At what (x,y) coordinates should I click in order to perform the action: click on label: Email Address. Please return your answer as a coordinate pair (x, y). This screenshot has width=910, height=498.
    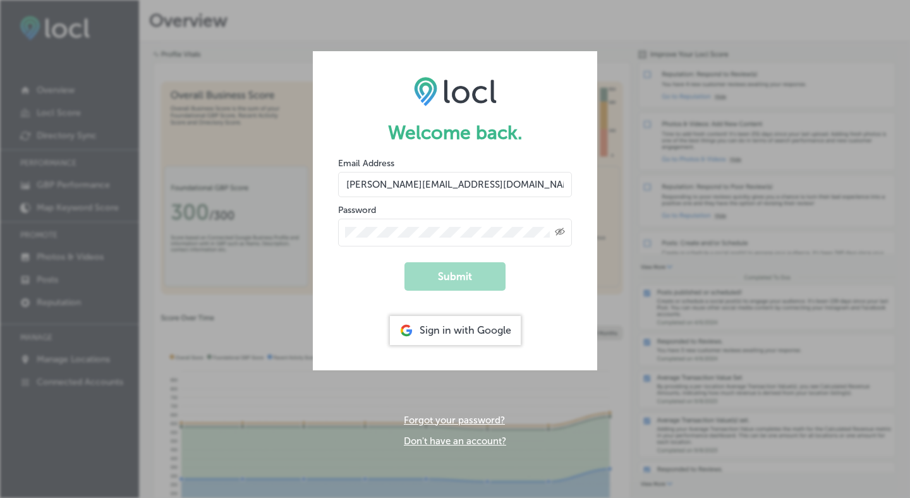
    Looking at the image, I should click on (366, 163).